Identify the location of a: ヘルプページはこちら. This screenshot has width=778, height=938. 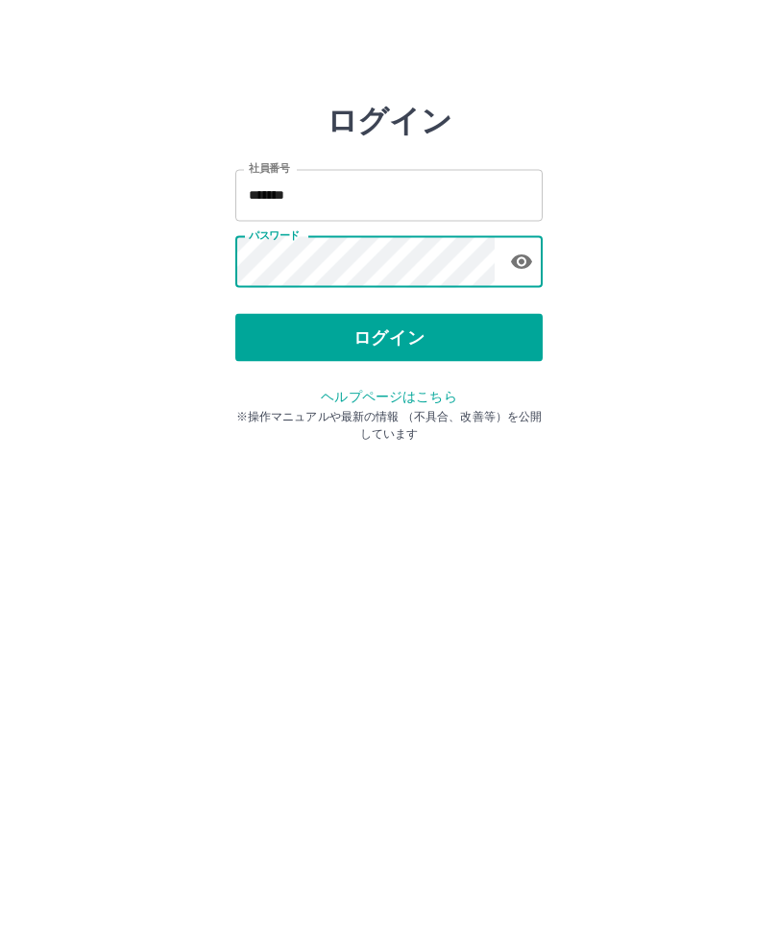
(388, 415).